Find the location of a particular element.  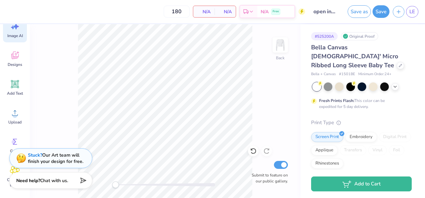

div: Embroidery is located at coordinates (361, 137).